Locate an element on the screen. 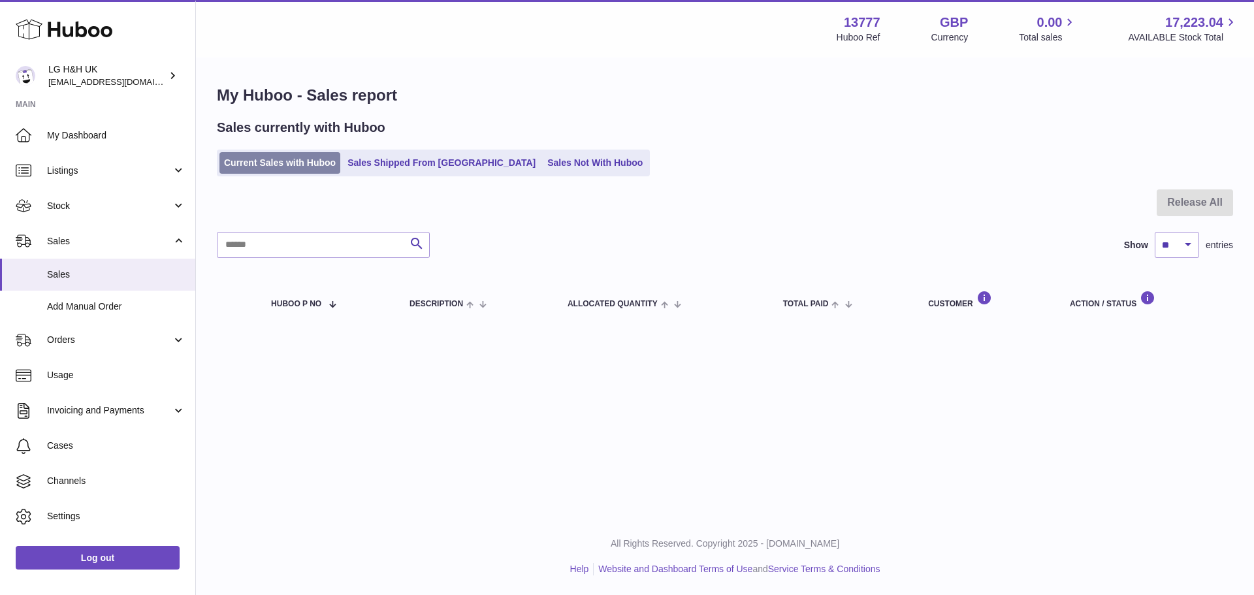 The height and width of the screenshot is (595, 1254). a: Sales Not With Huboo is located at coordinates (595, 163).